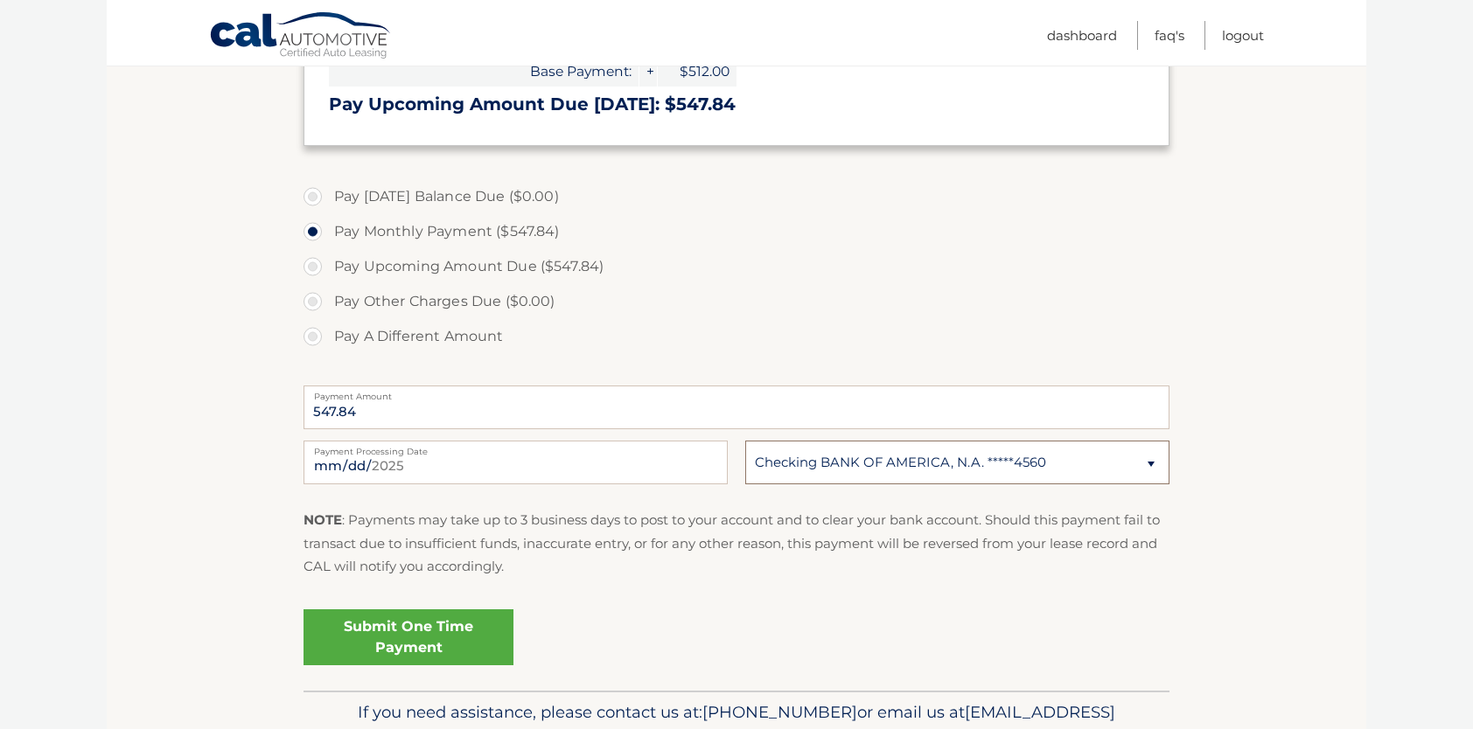 This screenshot has height=729, width=1473. What do you see at coordinates (736, 232) in the screenshot?
I see `label: Pay Monthly Payment ($547.84)` at bounding box center [736, 232].